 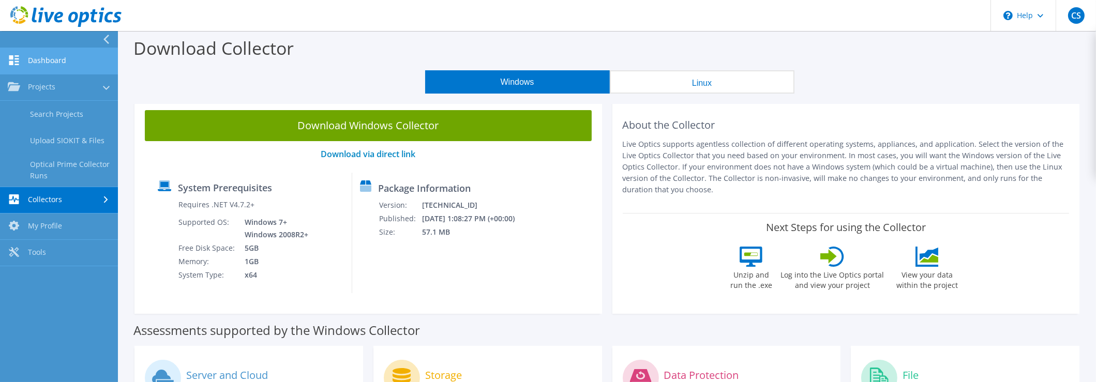 What do you see at coordinates (443, 375) in the screenshot?
I see `label: Storage` at bounding box center [443, 375].